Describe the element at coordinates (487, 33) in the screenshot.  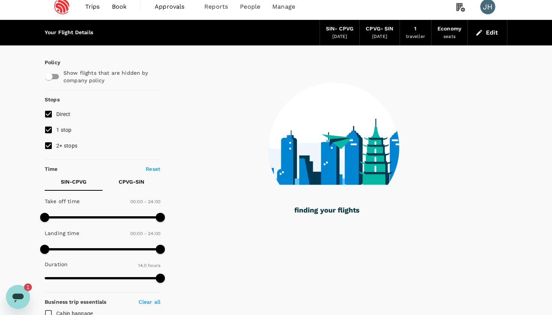
I see `button: Edit` at that location.